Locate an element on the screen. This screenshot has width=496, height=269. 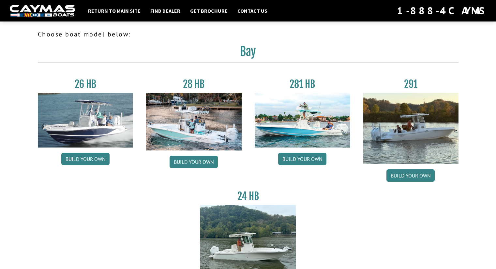
img: 28_hb_thumbnail_for_caymas_connect.jpg is located at coordinates (194, 122).